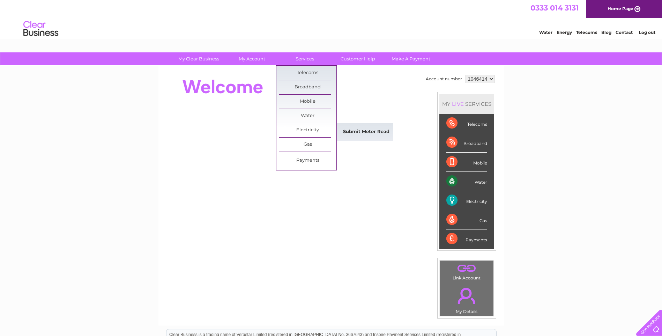 The height and width of the screenshot is (336, 662). I want to click on a: Electricity, so click(308, 130).